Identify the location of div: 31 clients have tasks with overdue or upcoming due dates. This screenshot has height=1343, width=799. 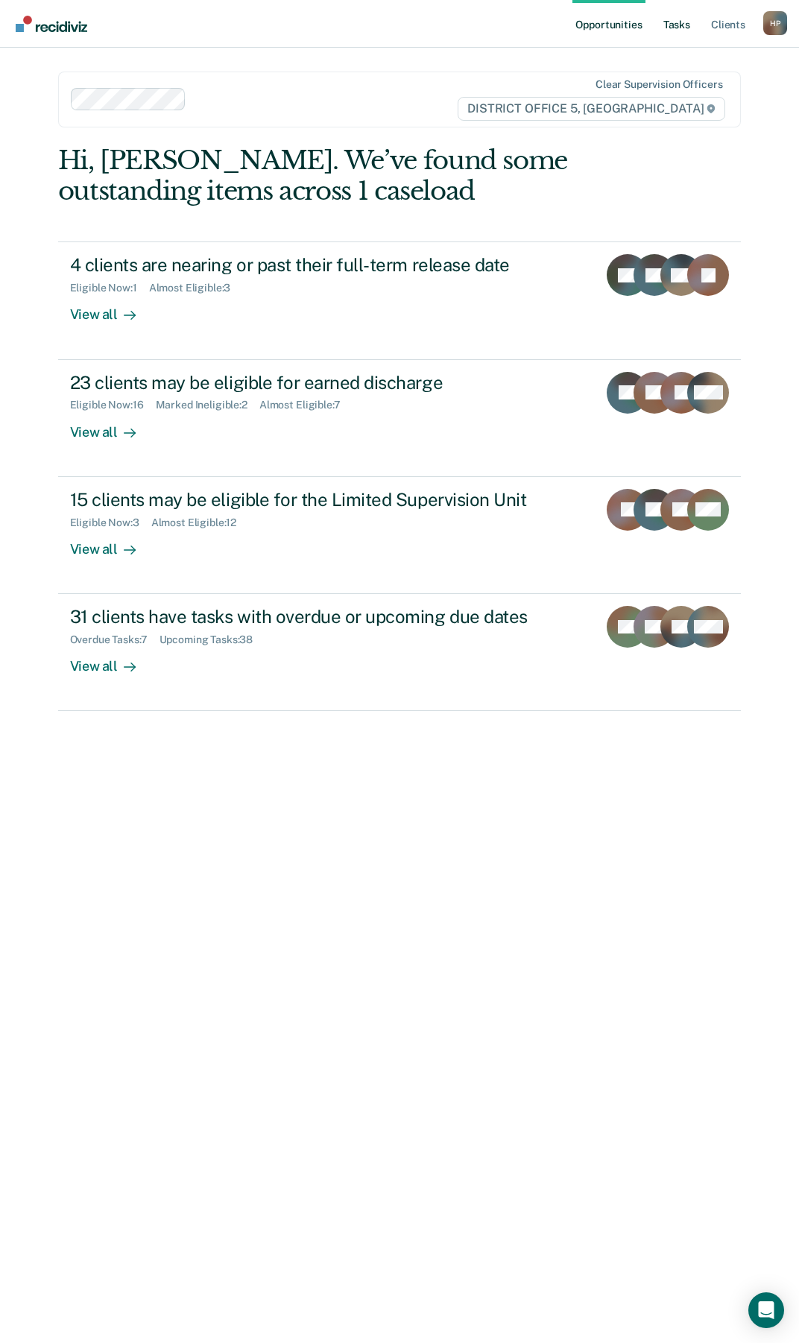
(328, 616).